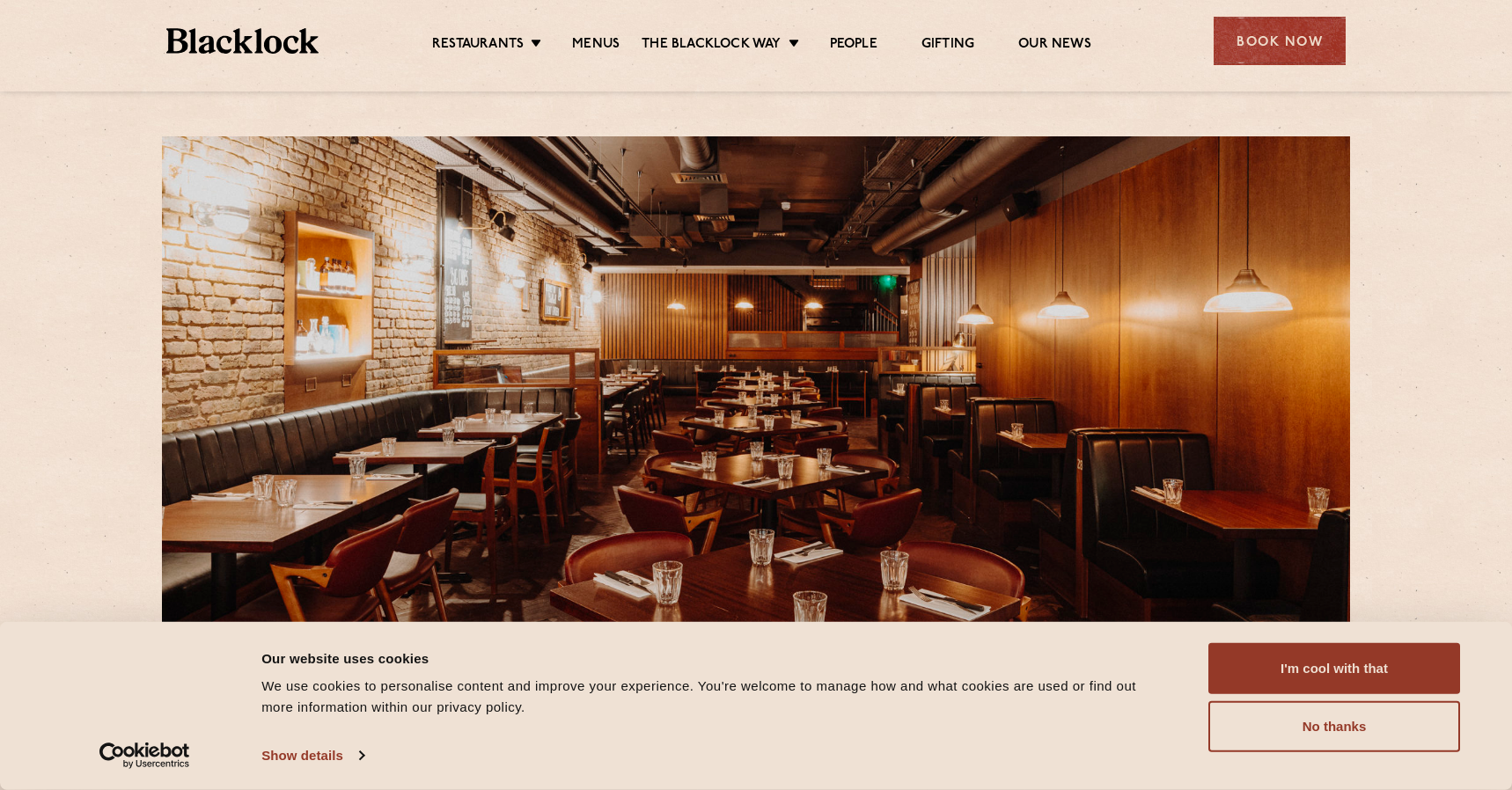 The image size is (1512, 790). I want to click on div: Our website uses cookies, so click(715, 657).